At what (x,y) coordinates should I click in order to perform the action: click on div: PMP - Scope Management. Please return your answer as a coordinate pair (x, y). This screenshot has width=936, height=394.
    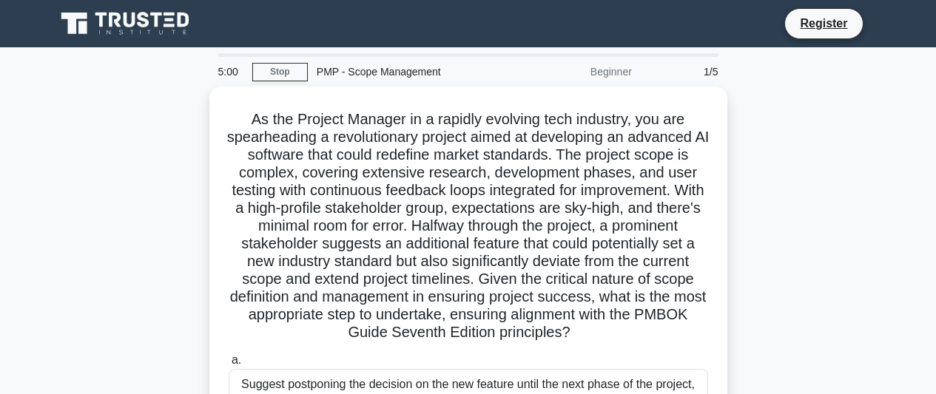
    Looking at the image, I should click on (409, 72).